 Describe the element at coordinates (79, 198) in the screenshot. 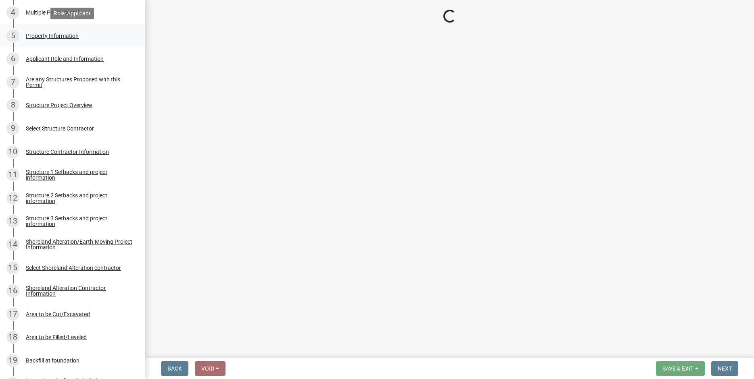

I see `div: Structure 2 Setbacks and project information` at that location.